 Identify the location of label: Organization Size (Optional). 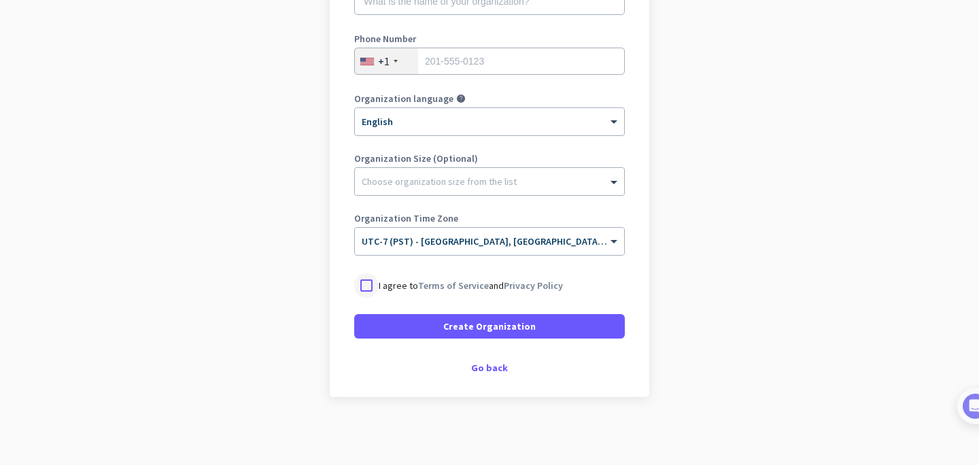
(490, 158).